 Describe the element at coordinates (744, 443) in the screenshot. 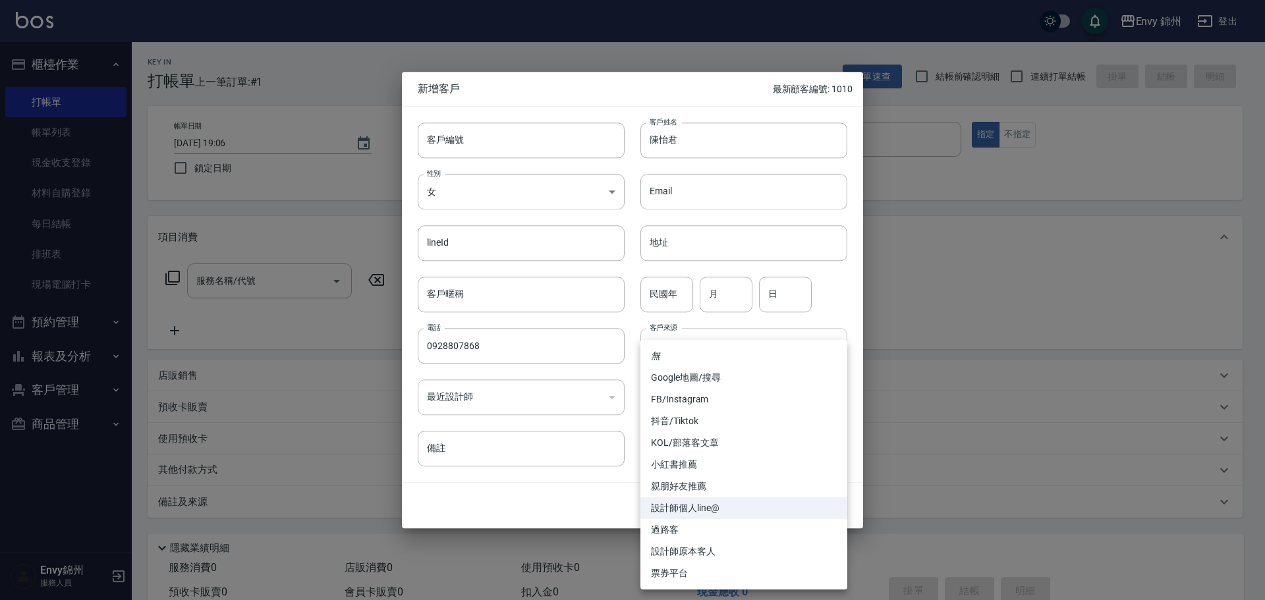

I see `li: KOL/部落客文章` at that location.